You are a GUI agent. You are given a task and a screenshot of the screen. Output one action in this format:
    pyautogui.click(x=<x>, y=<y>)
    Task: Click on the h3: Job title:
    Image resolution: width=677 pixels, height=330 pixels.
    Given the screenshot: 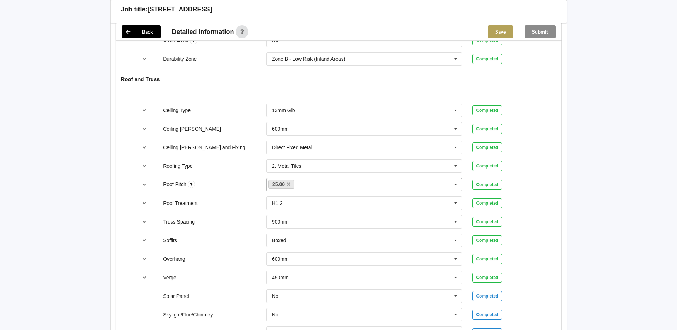 What is the action you would take?
    pyautogui.click(x=134, y=9)
    